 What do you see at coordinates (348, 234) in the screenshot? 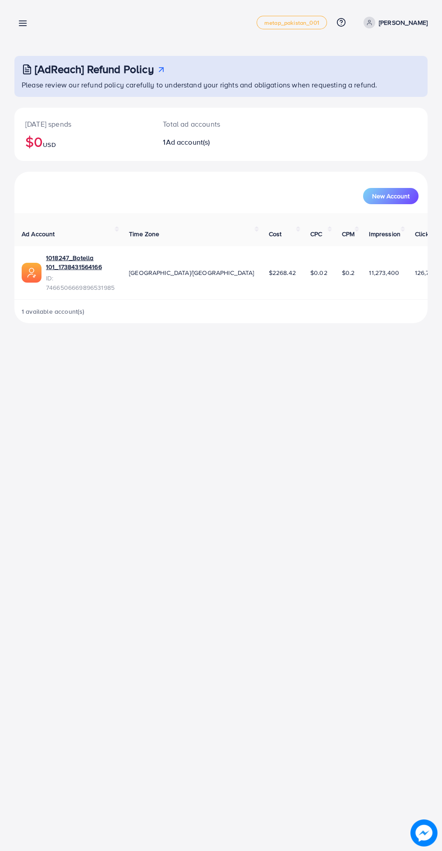
I see `span: CPM` at bounding box center [348, 234].